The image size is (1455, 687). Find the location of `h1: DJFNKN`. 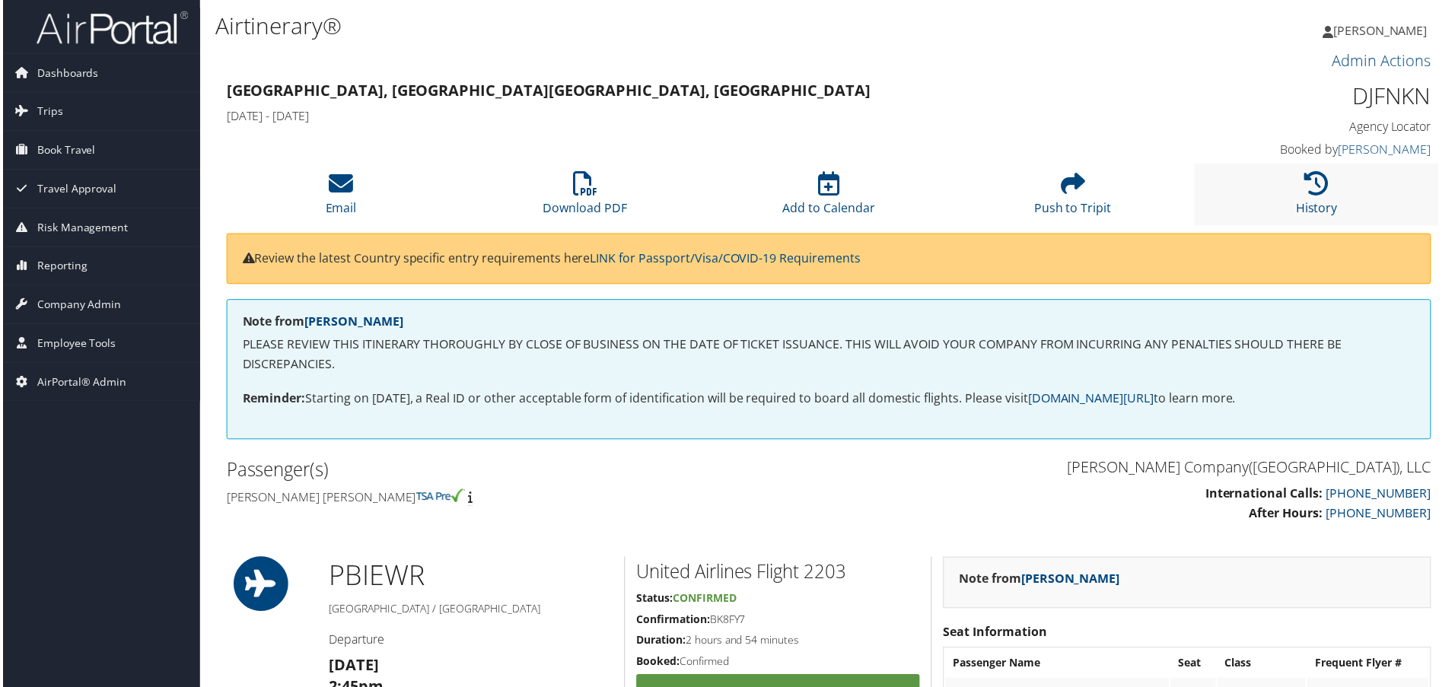

h1: DJFNKN is located at coordinates (1292, 97).